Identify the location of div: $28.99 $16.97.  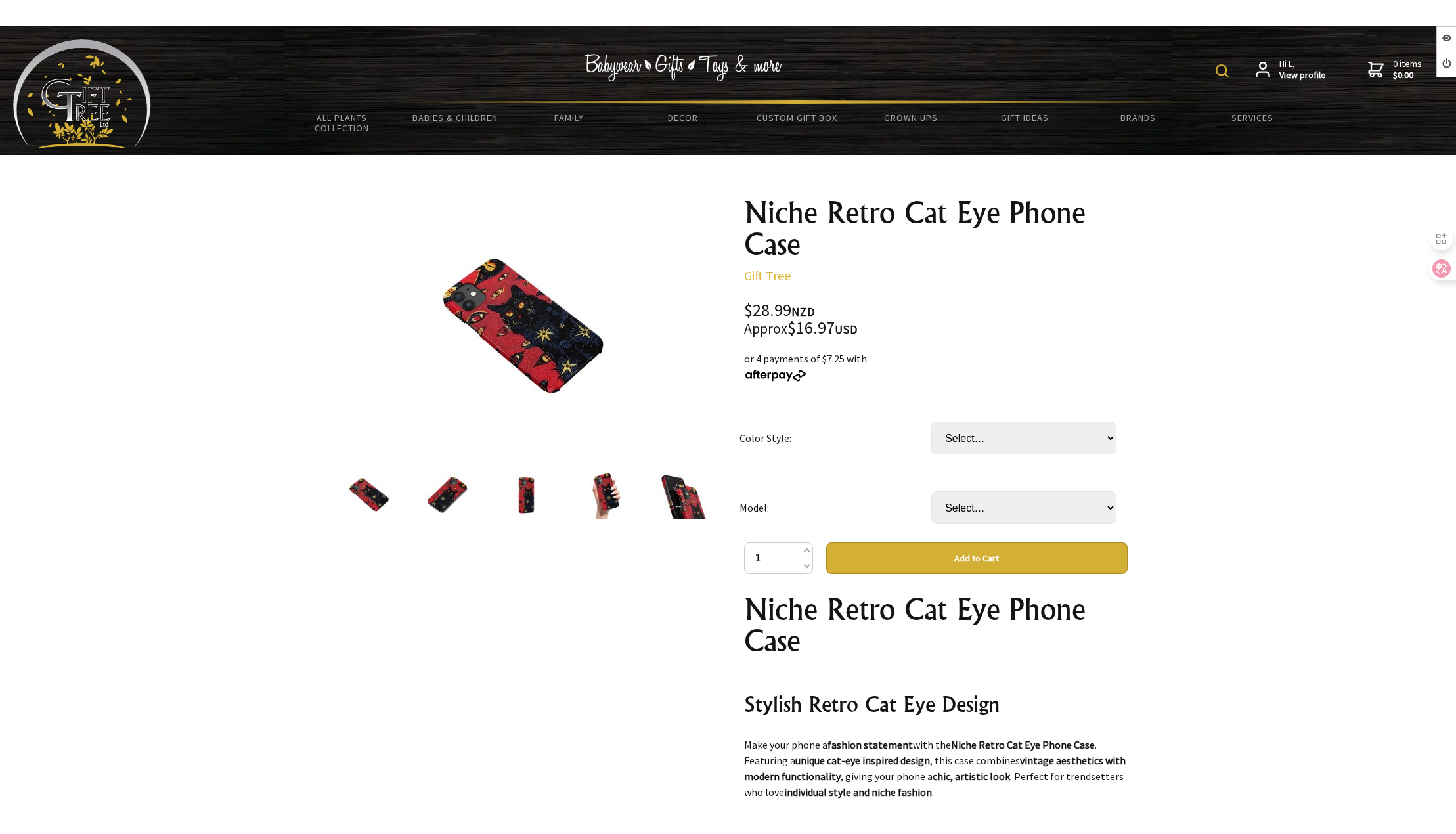
(936, 320).